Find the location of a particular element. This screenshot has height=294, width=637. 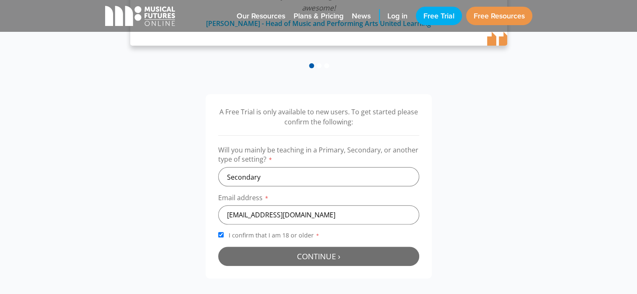

p: A Free Trial is only available to new users. To get started please confirm the following: is located at coordinates (319, 117).